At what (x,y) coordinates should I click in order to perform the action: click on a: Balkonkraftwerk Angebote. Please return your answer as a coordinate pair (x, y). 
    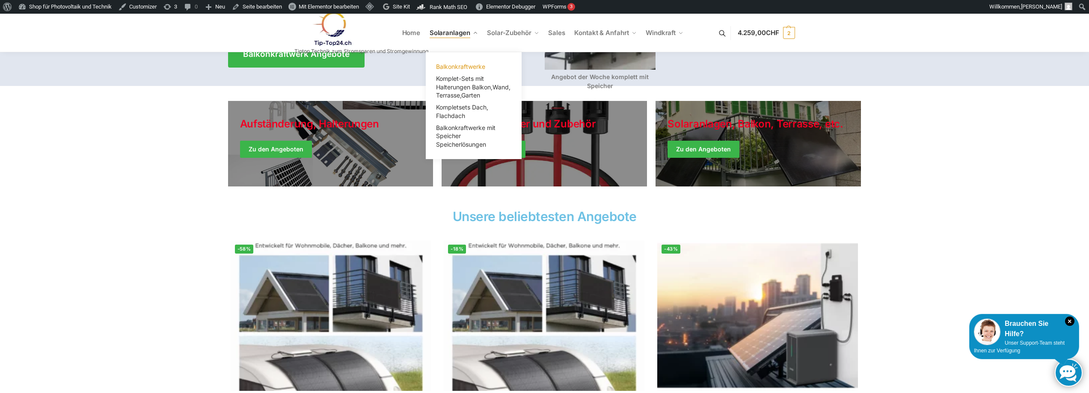
    Looking at the image, I should click on (296, 54).